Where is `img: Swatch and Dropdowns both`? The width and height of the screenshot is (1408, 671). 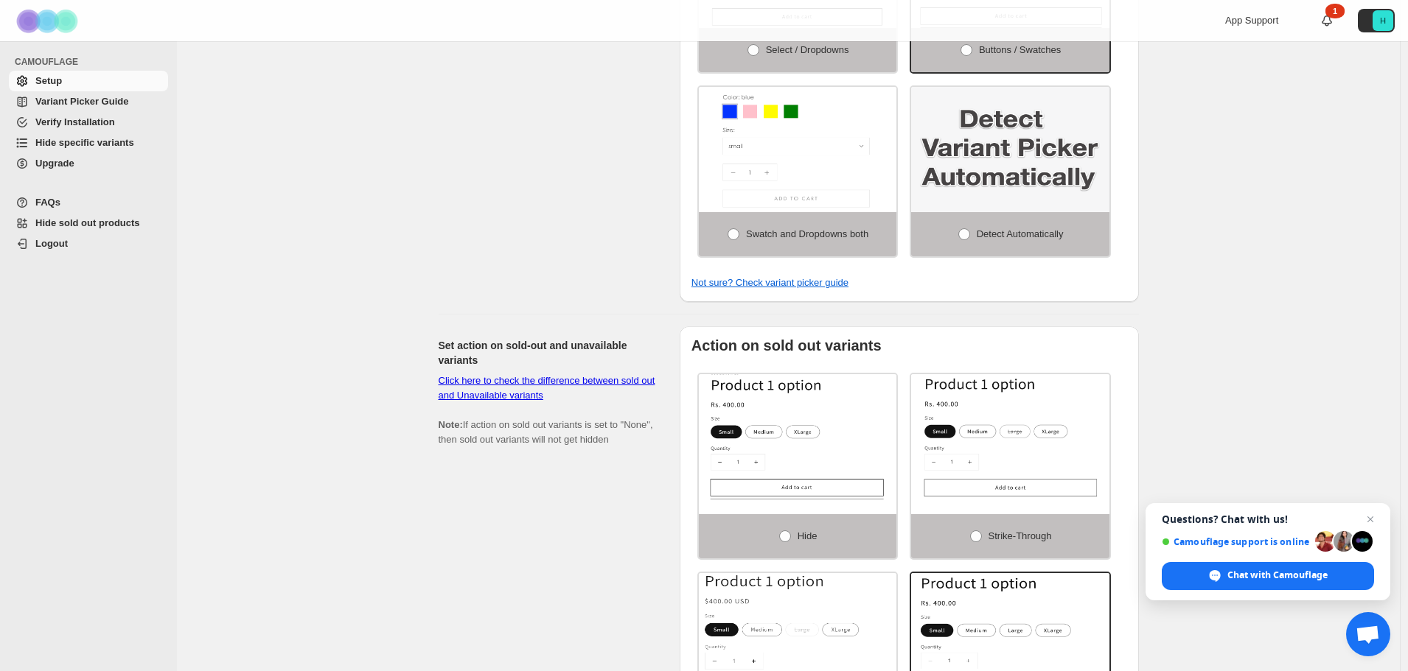
img: Swatch and Dropdowns both is located at coordinates (797, 150).